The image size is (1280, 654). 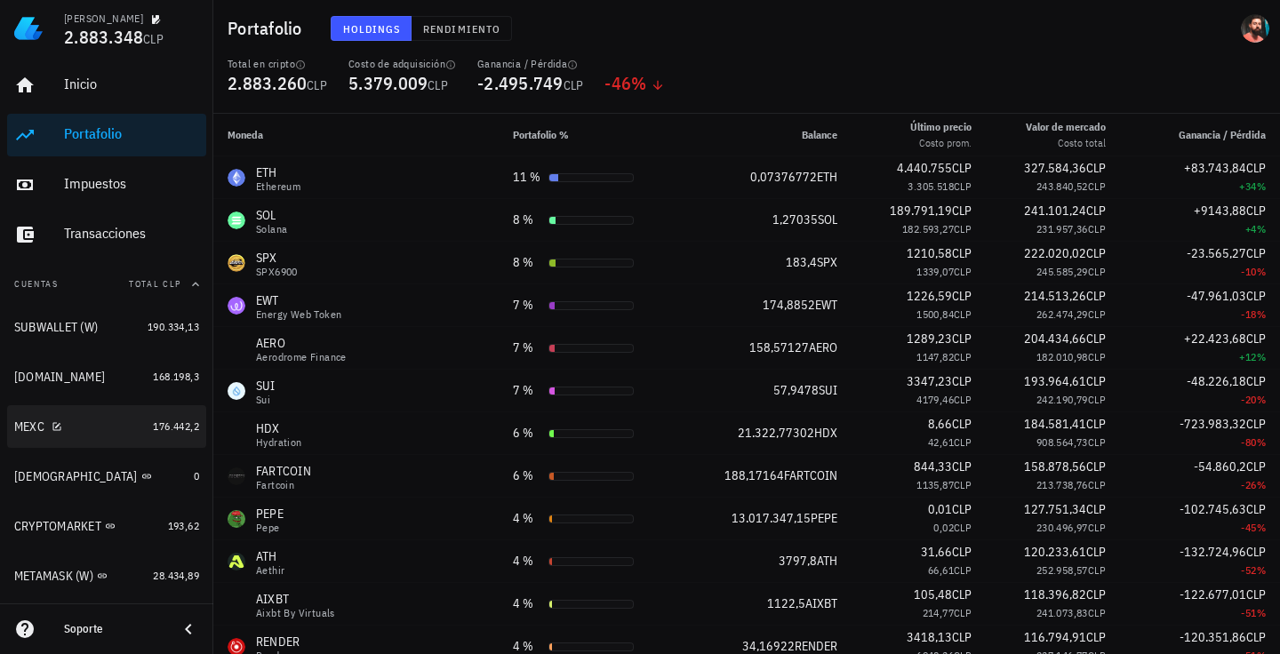 What do you see at coordinates (929, 253) in the screenshot?
I see `span: 1210,58` at bounding box center [929, 253].